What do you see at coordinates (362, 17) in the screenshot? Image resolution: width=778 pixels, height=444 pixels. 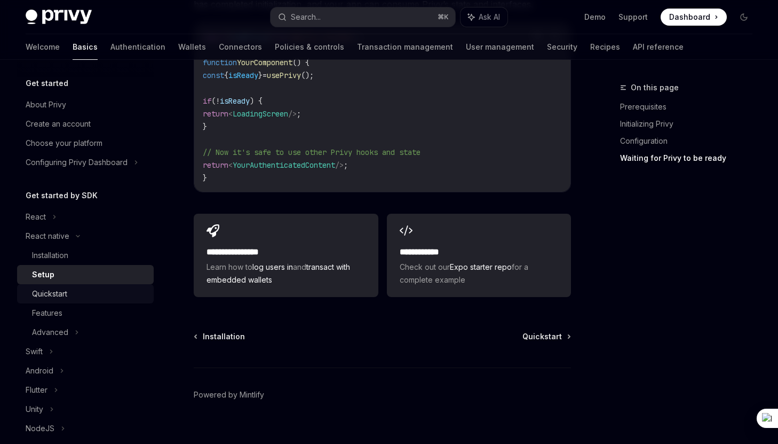 I see `button: Search...⌘K` at bounding box center [362, 17].